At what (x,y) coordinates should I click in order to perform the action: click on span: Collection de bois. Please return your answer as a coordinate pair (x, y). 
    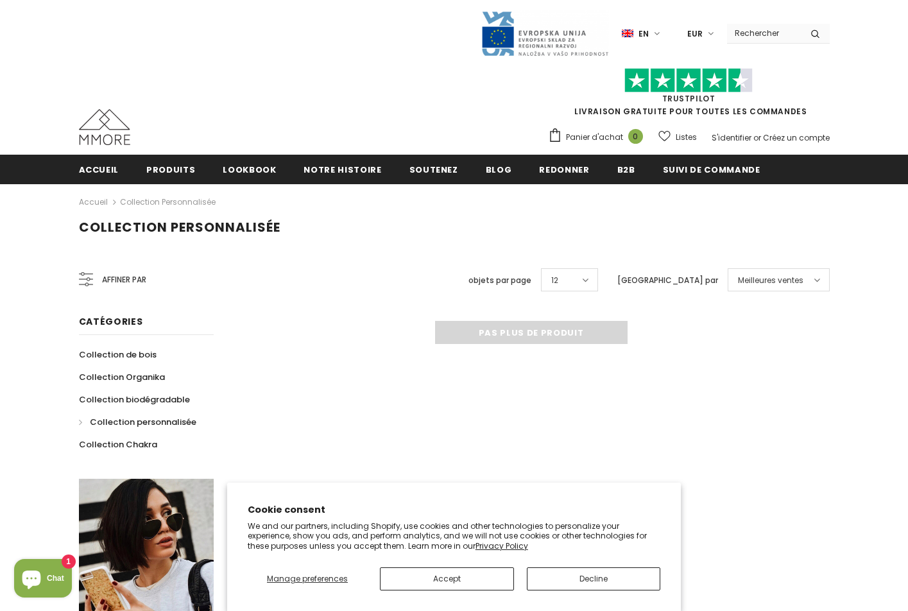
    Looking at the image, I should click on (117, 354).